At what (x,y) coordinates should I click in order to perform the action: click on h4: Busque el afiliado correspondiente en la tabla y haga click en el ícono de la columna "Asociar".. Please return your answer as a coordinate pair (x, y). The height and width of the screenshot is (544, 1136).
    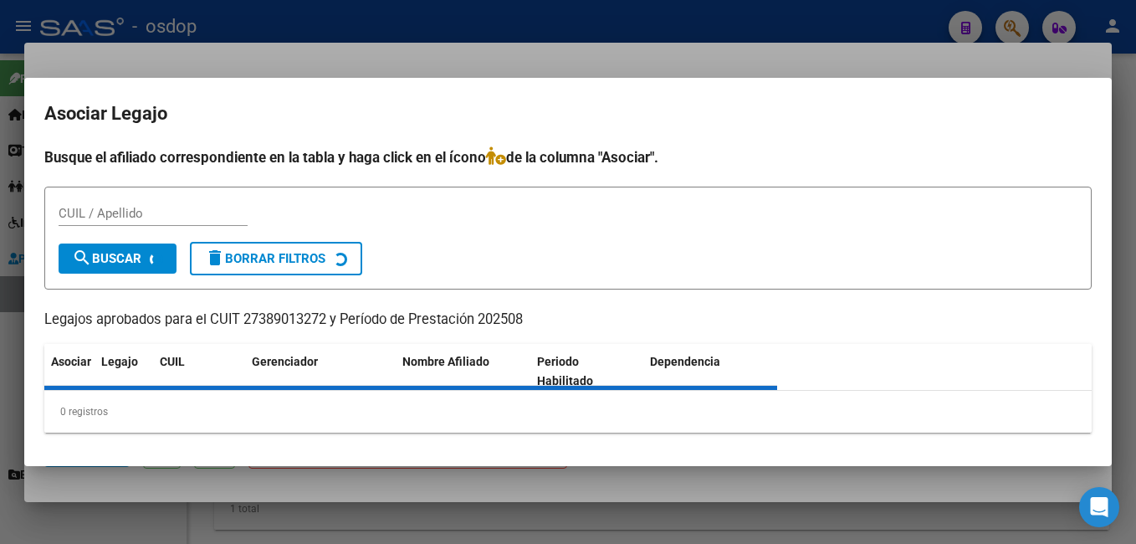
    Looking at the image, I should click on (568, 157).